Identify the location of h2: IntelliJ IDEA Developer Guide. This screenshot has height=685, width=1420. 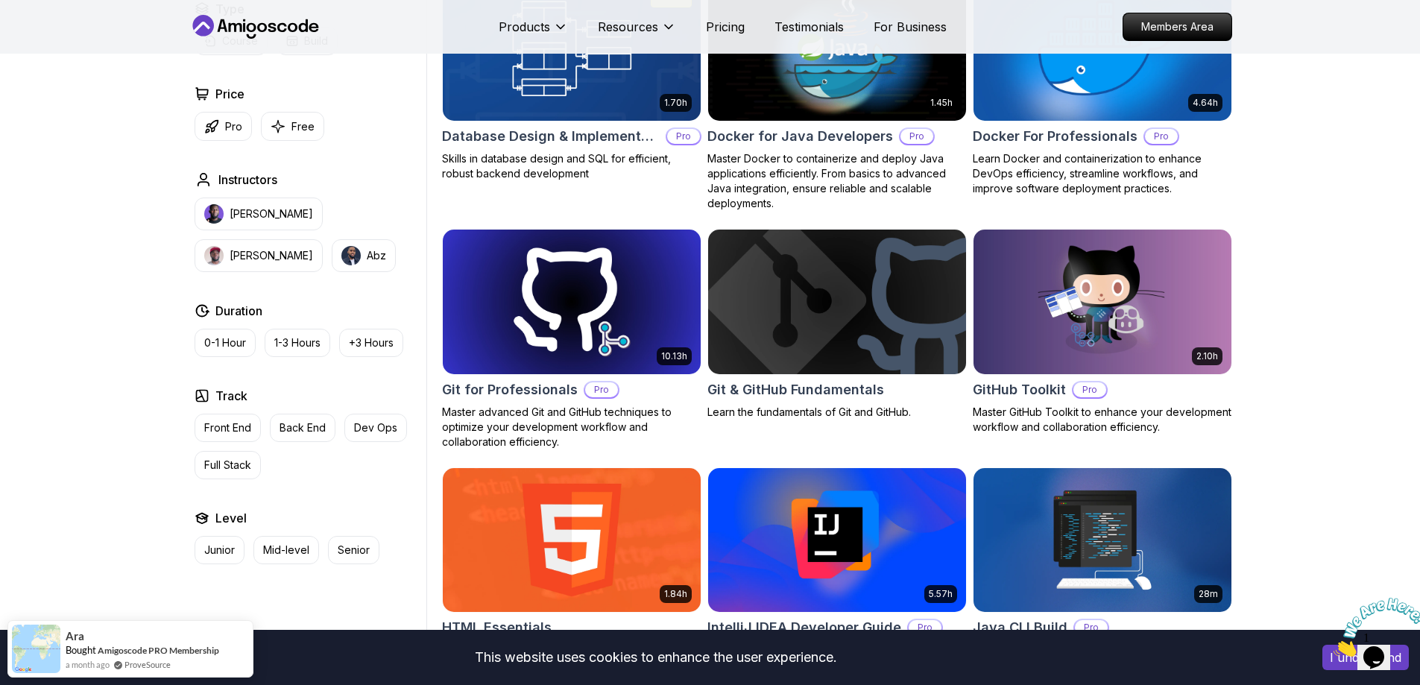
(804, 628).